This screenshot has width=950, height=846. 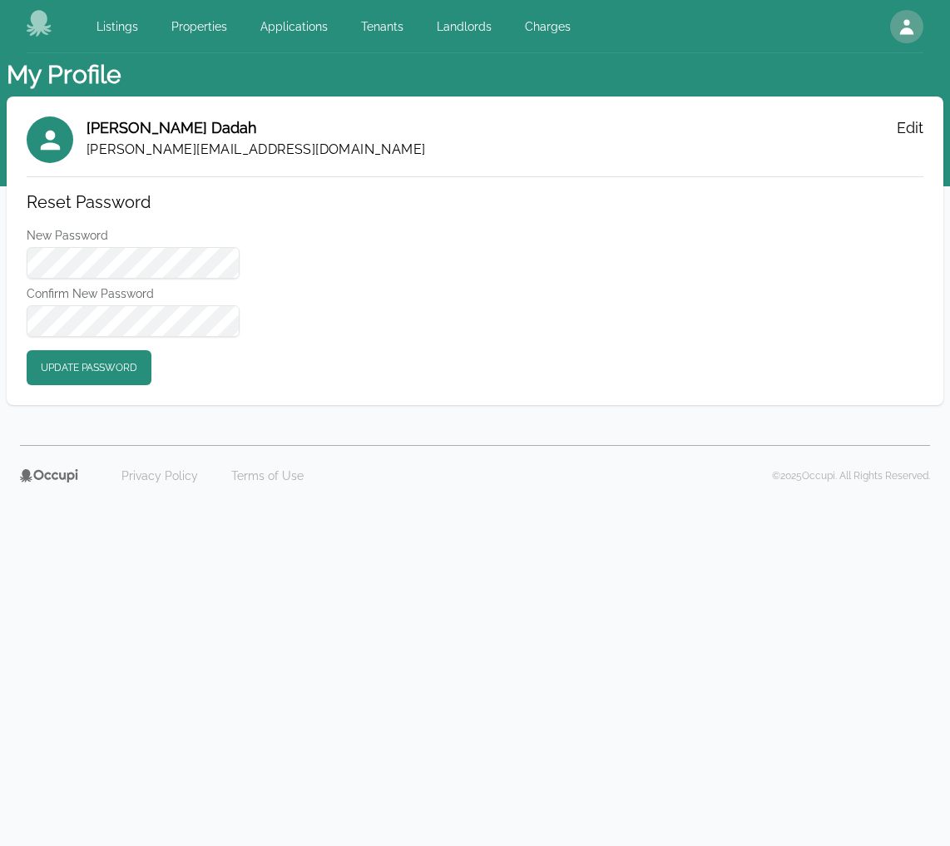 I want to click on a: Listings, so click(x=117, y=27).